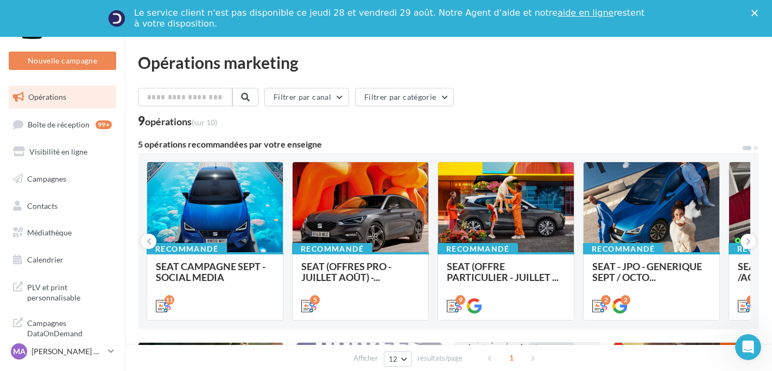  What do you see at coordinates (393, 360) in the screenshot?
I see `span: 12` at bounding box center [393, 360].